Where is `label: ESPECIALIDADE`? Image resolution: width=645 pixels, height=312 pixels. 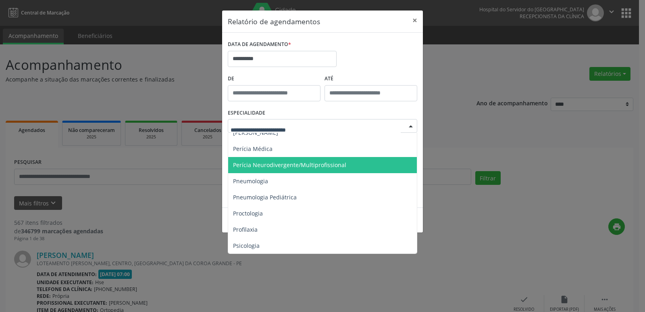 label: ESPECIALIDADE is located at coordinates (246, 113).